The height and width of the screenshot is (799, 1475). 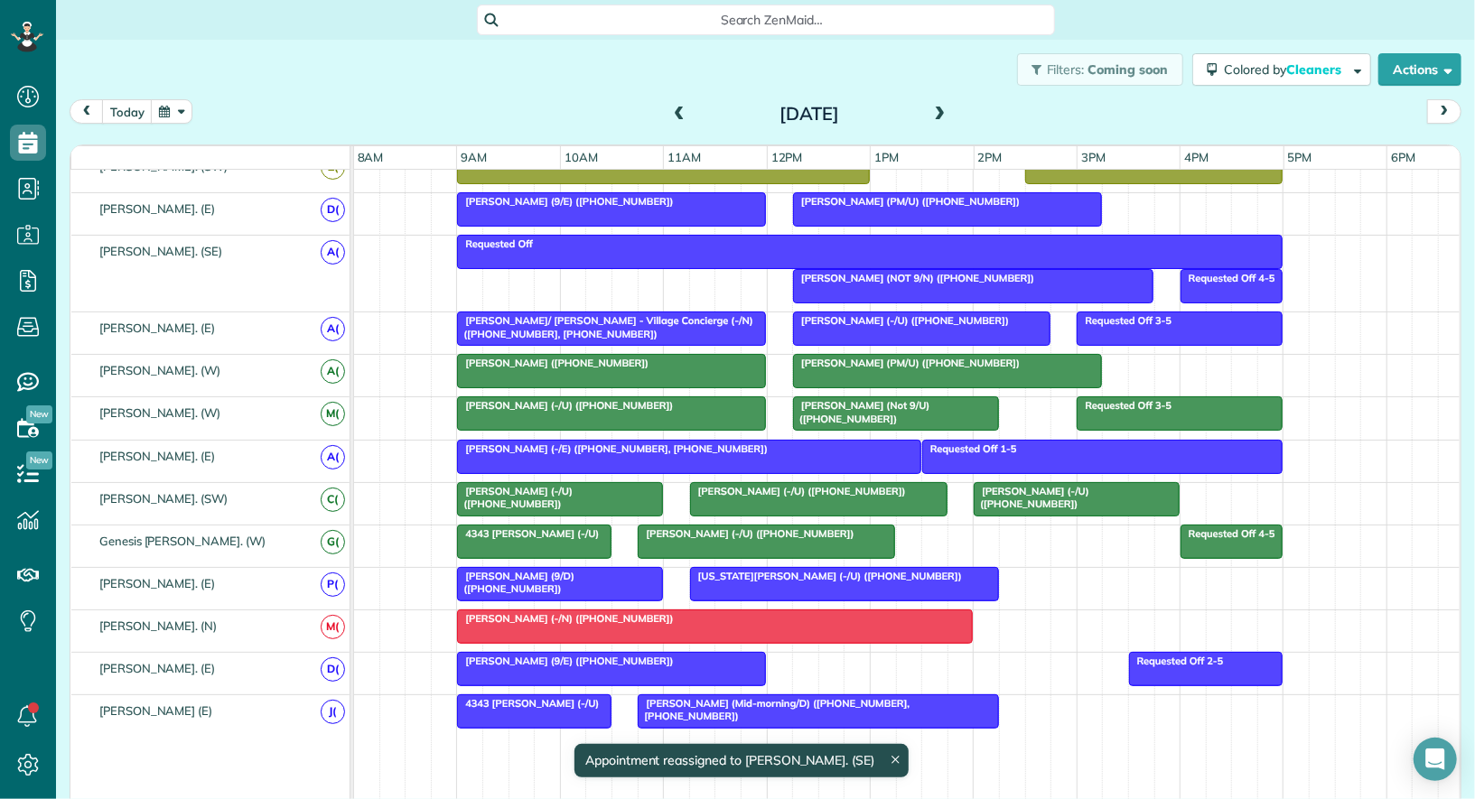 What do you see at coordinates (1196, 157) in the screenshot?
I see `span: 4pm` at bounding box center [1196, 157].